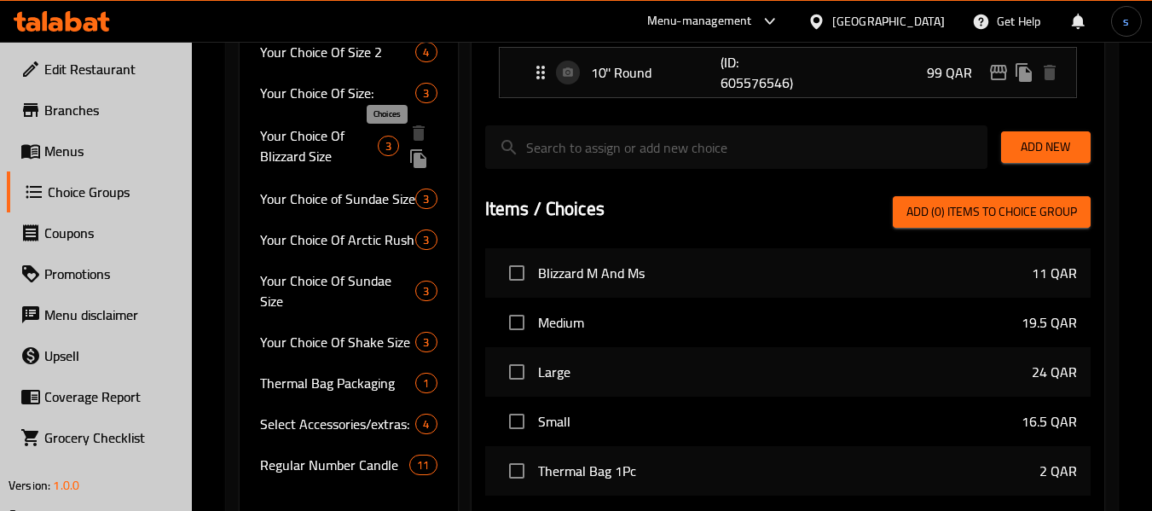 The height and width of the screenshot is (511, 1152). Describe the element at coordinates (348, 291) in the screenshot. I see `div: Your Choice Of Sundae Size3` at that location.